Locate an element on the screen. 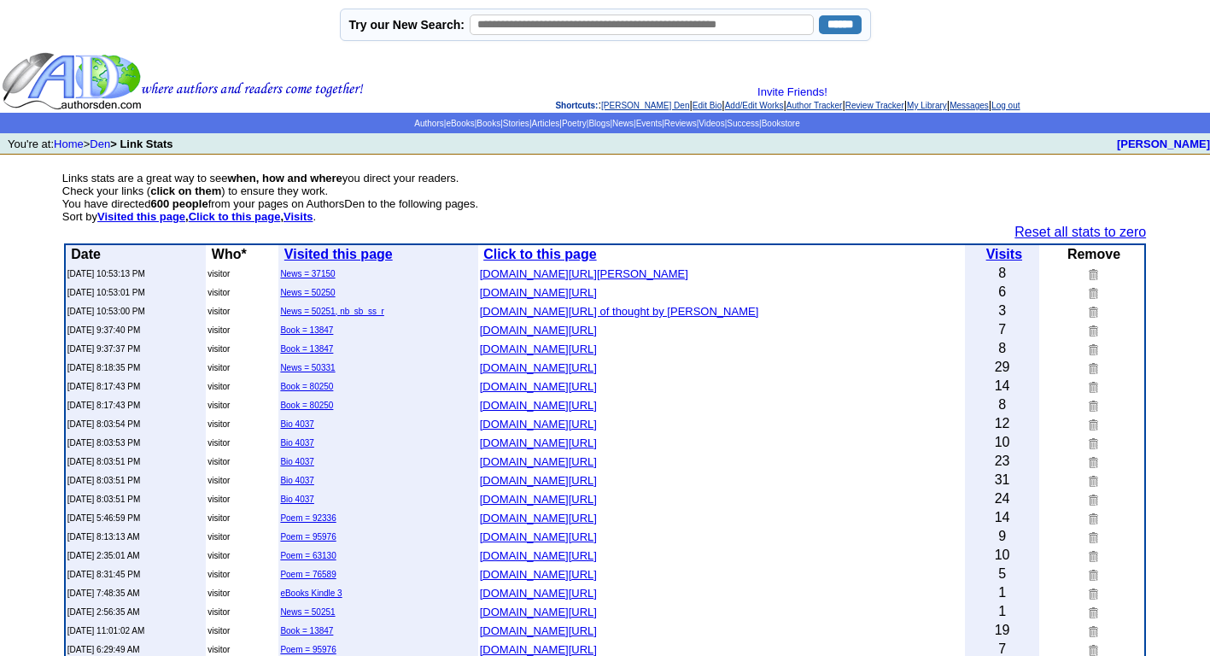 This screenshot has width=1210, height=656. a: News = 50250 is located at coordinates (307, 292).